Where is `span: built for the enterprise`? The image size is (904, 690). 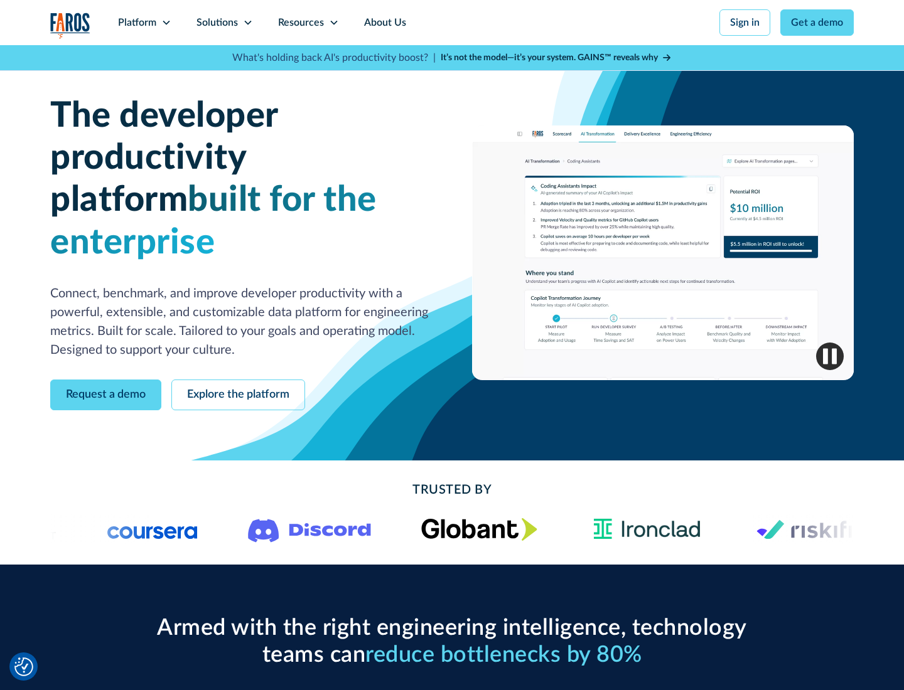
span: built for the enterprise is located at coordinates (213, 221).